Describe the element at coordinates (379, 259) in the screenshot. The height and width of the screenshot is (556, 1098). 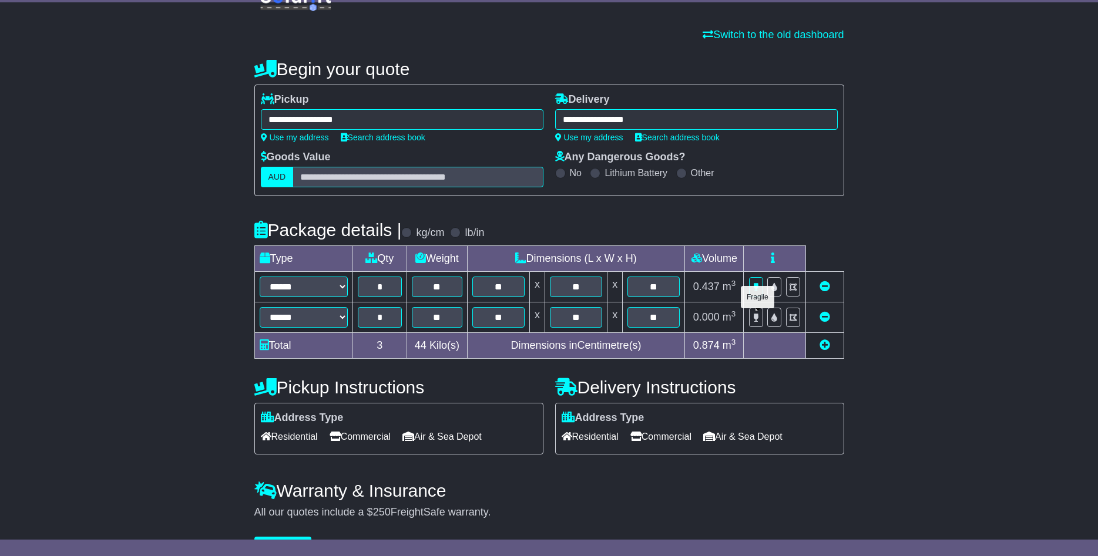
I see `td: Qty` at that location.